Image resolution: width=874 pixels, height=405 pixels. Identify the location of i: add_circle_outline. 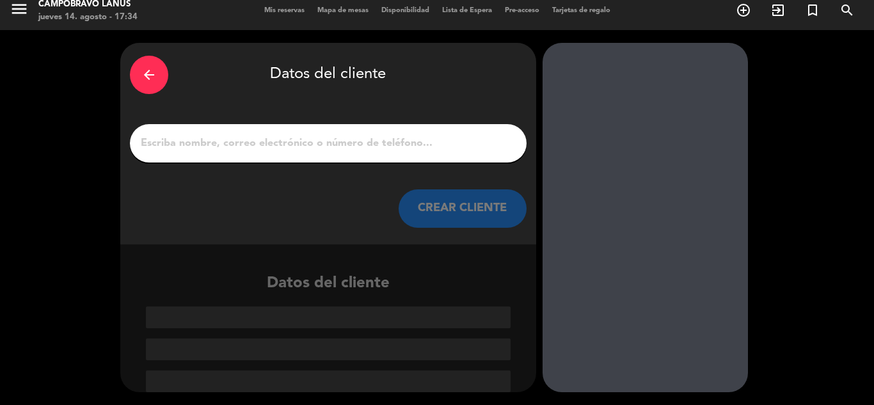
(743, 10).